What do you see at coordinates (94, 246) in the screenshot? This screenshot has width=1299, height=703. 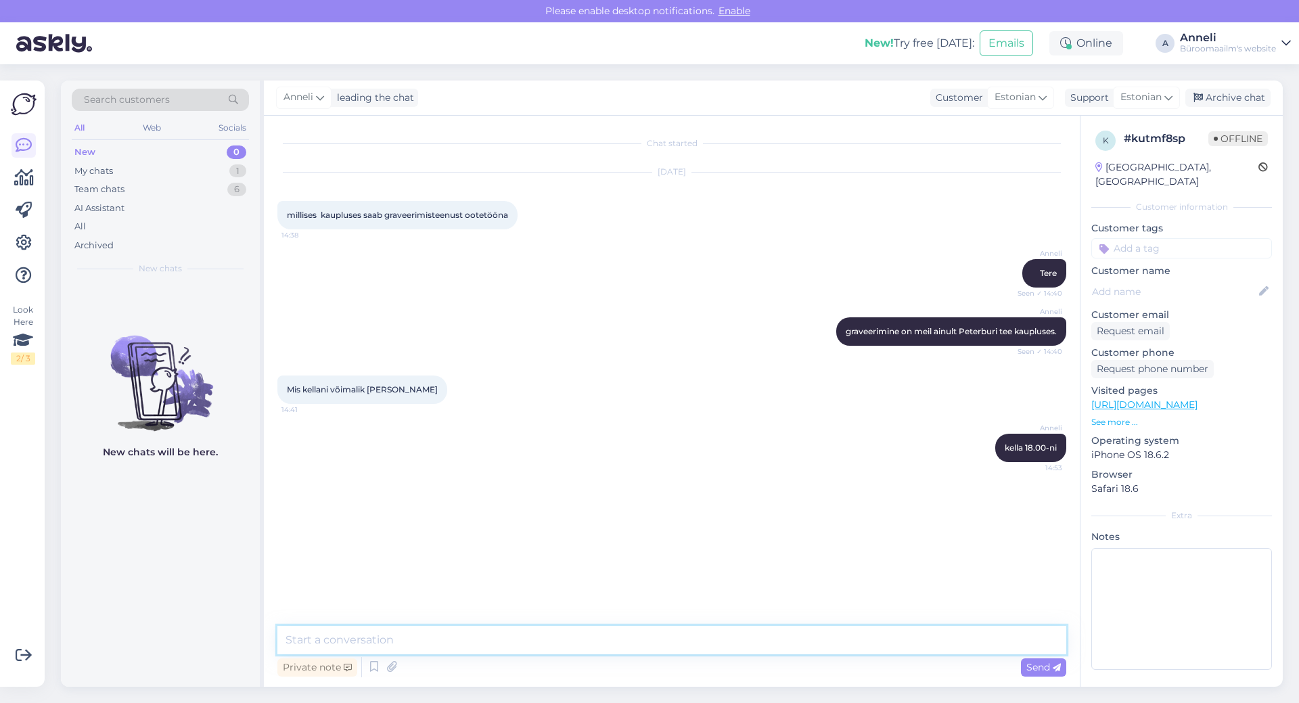 I see `div: Archived` at bounding box center [94, 246].